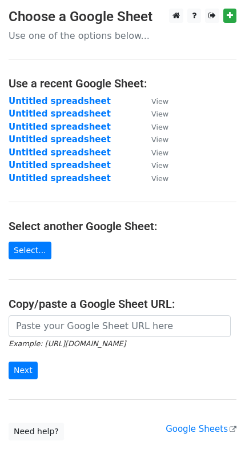 This screenshot has width=245, height=469. I want to click on input: Next, so click(23, 370).